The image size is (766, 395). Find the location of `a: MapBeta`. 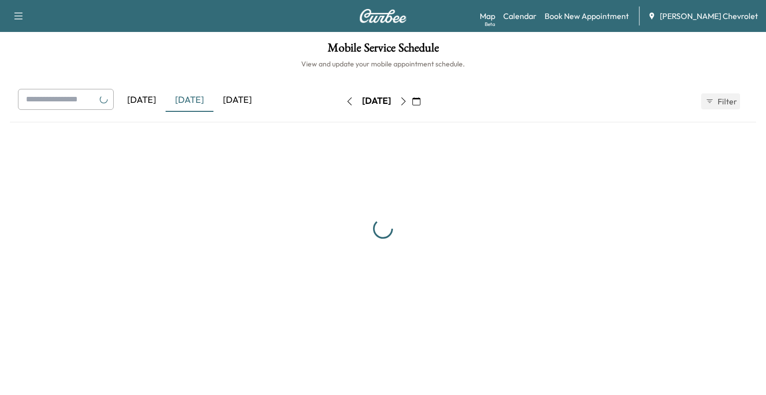

a: MapBeta is located at coordinates (487, 16).